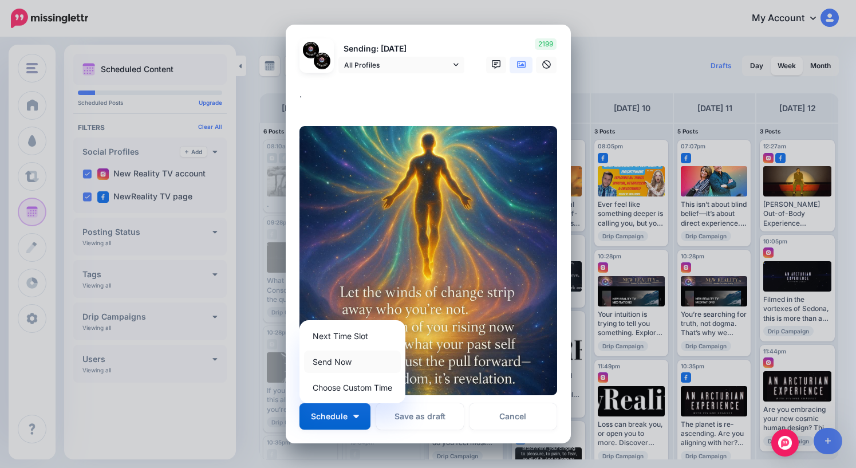  Describe the element at coordinates (397, 65) in the screenshot. I see `span: All Profiles` at that location.